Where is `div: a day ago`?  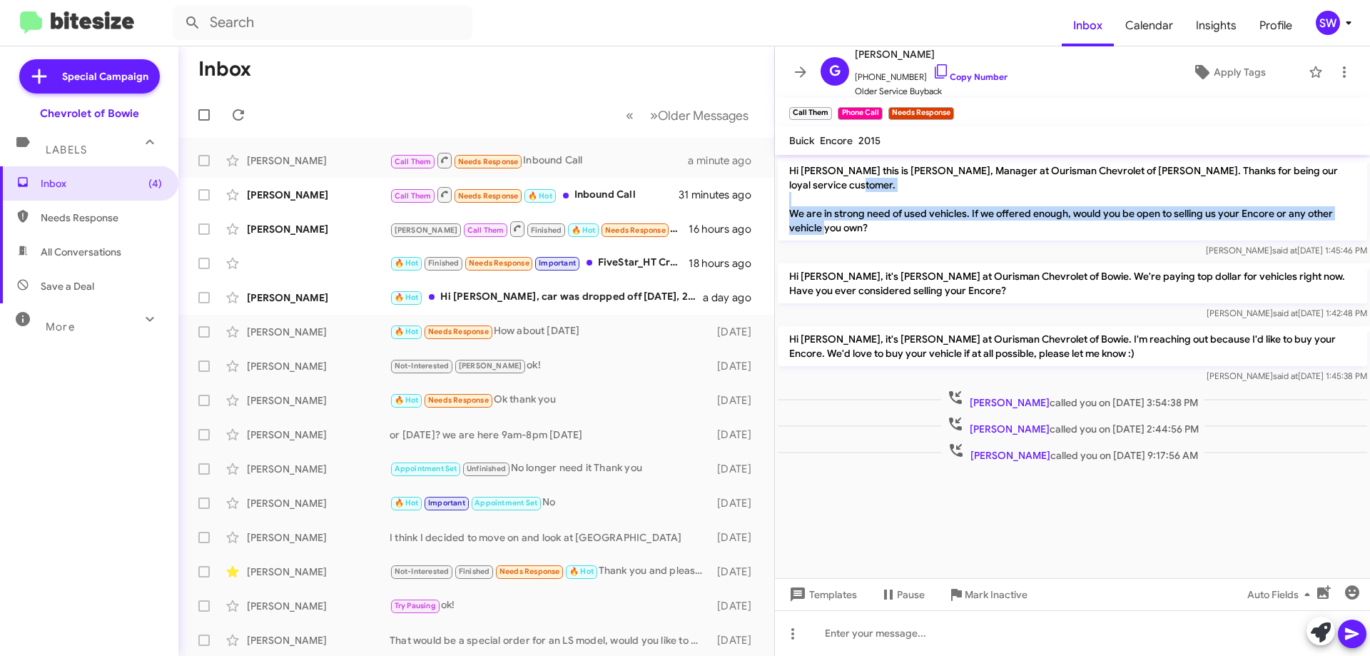
div: a day ago is located at coordinates (733, 298).